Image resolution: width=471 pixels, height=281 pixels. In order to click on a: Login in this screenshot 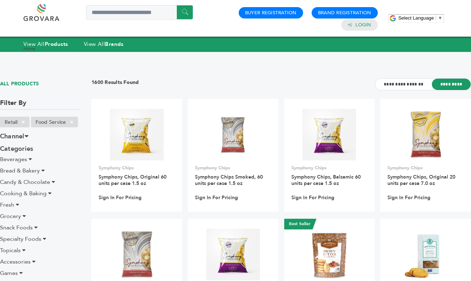, I will do `click(363, 25)`.